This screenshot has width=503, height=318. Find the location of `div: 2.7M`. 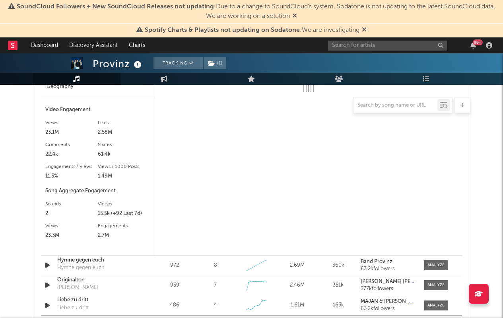

div: 2.7M is located at coordinates (124, 235).